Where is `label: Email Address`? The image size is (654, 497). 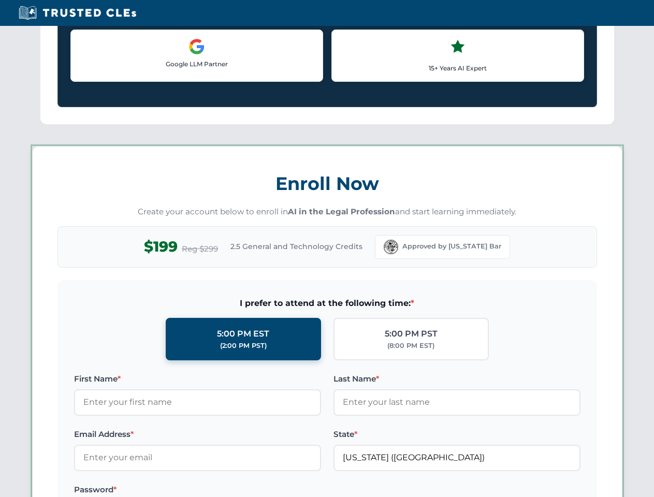
label: Email Address is located at coordinates (197, 434).